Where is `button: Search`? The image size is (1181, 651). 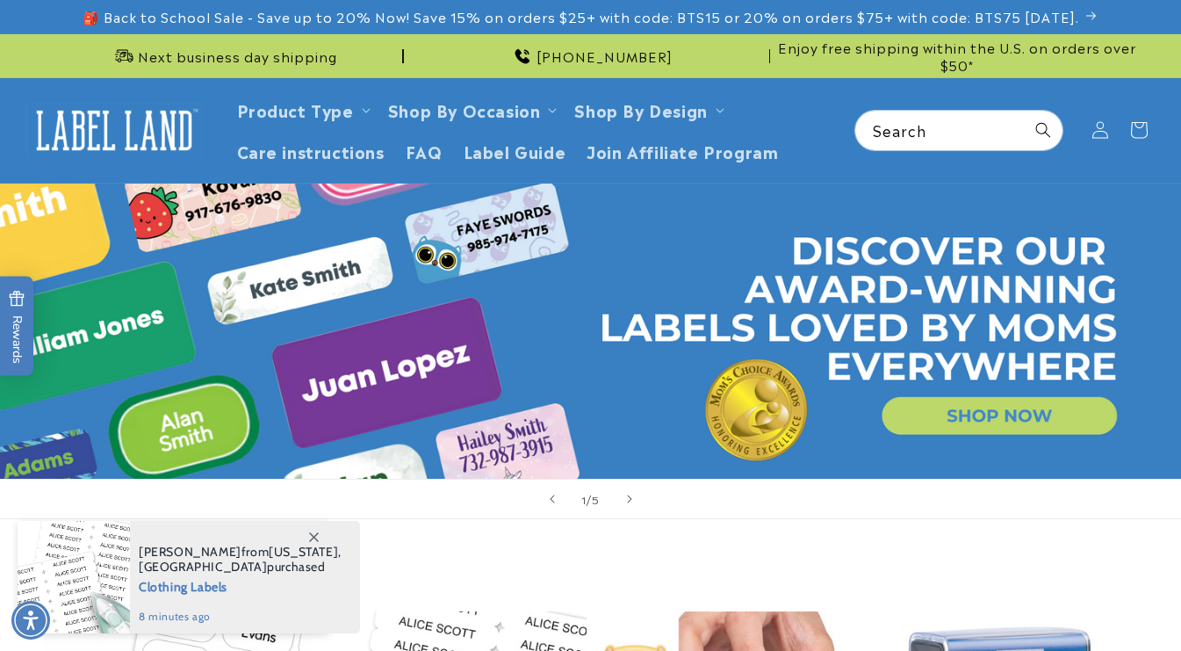 button: Search is located at coordinates (1043, 130).